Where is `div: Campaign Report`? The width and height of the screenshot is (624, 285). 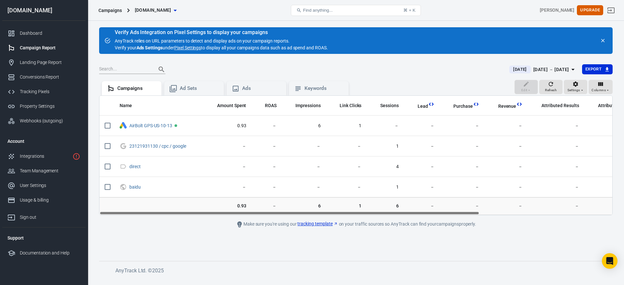 div: Campaign Report is located at coordinates (50, 48).